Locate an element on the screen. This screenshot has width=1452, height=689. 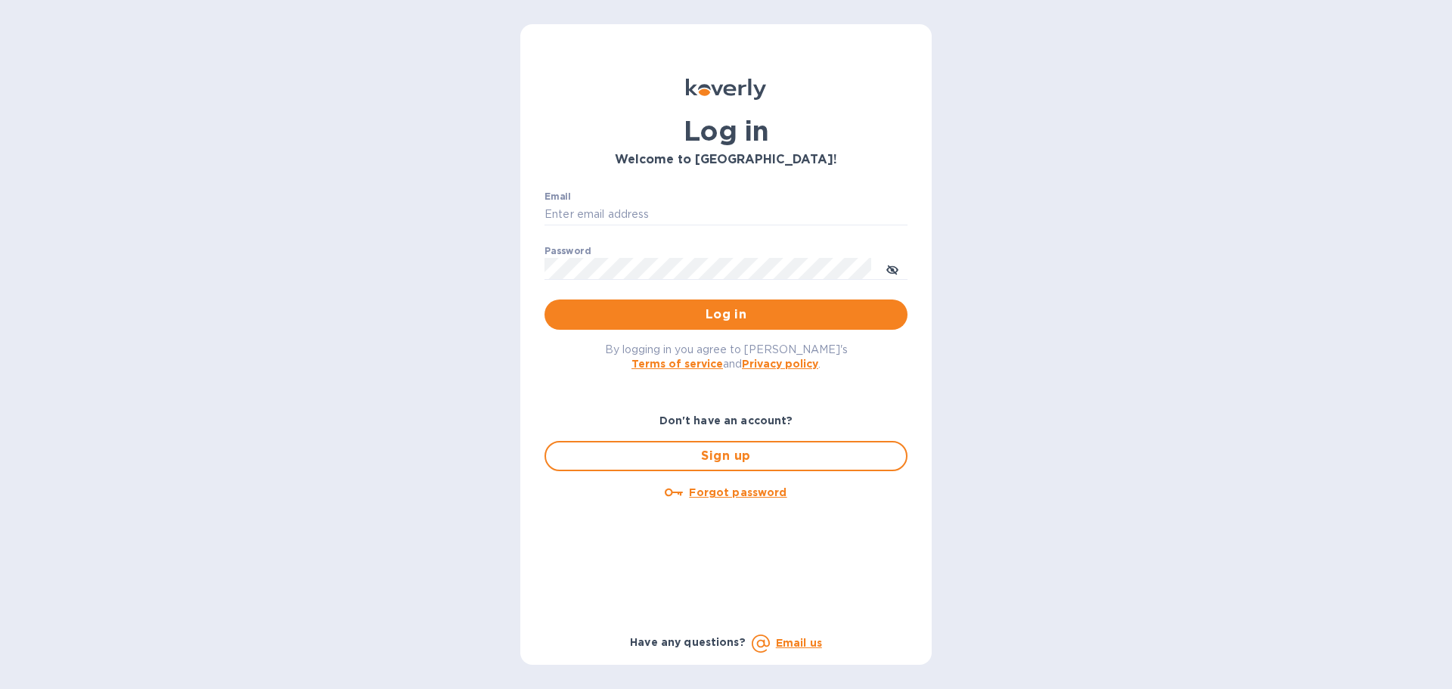
img: Koverly is located at coordinates (726, 89).